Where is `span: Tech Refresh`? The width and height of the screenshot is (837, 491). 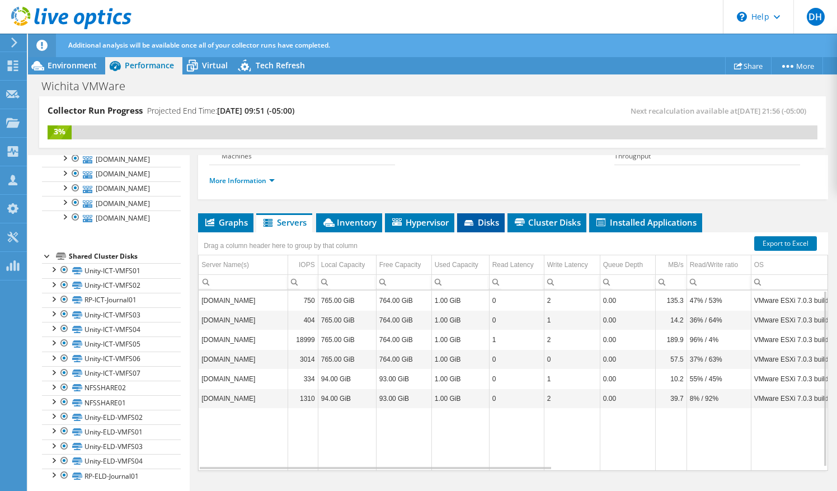
span: Tech Refresh is located at coordinates (280, 65).